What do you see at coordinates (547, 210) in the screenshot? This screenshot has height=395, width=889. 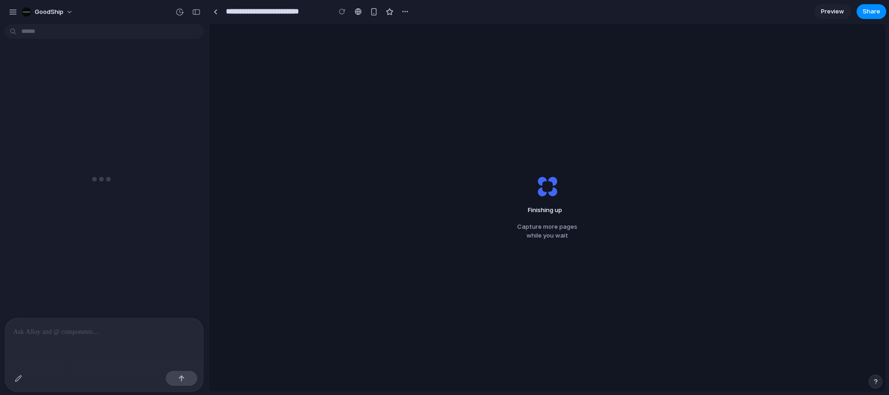 I see `span: Finishing up` at bounding box center [547, 210].